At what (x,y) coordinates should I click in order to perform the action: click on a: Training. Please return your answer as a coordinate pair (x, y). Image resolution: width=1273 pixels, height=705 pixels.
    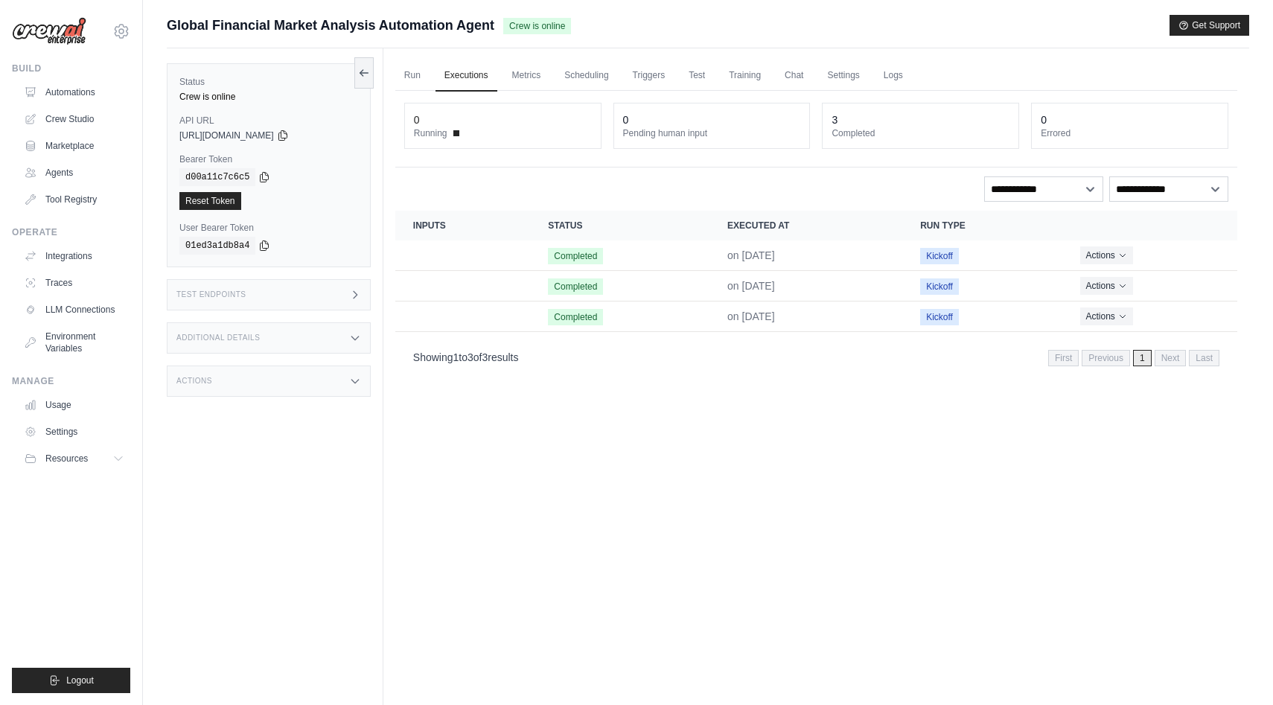
    Looking at the image, I should click on (744, 76).